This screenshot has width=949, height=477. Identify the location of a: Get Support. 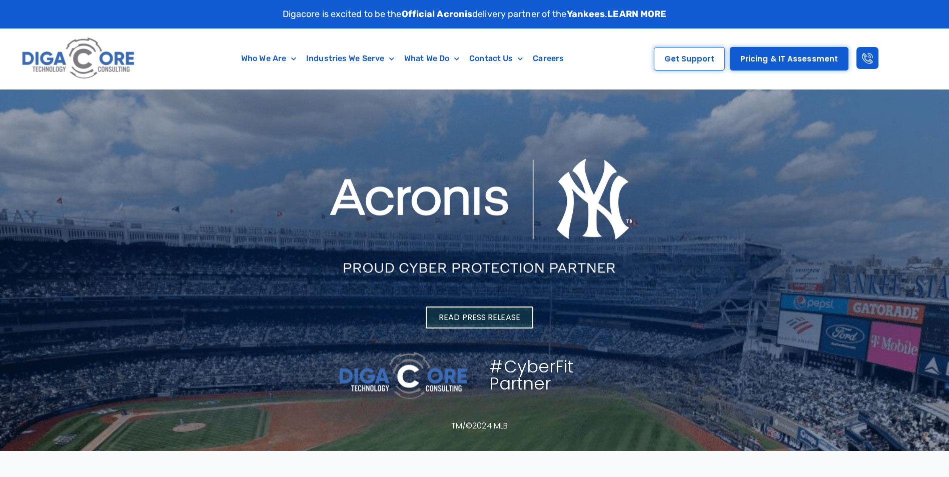
(689, 59).